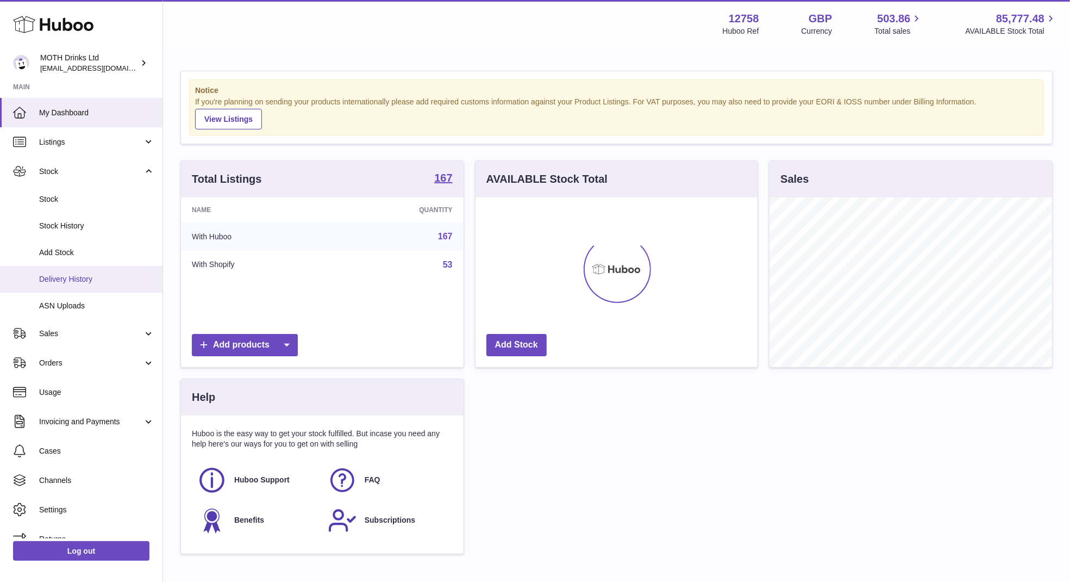  What do you see at coordinates (899, 24) in the screenshot?
I see `a: 503.86 Total sales` at bounding box center [899, 24].